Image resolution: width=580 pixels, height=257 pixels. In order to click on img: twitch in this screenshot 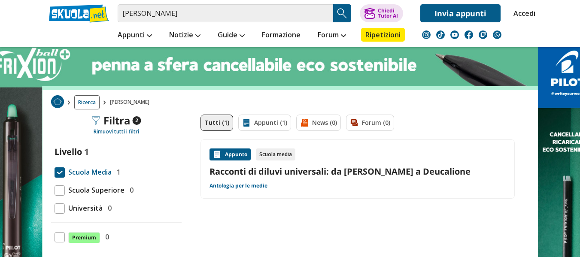, I will do `click(483, 35)`.